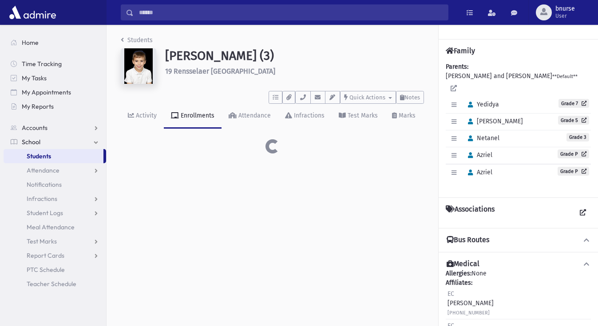  I want to click on a: Activity, so click(142, 116).